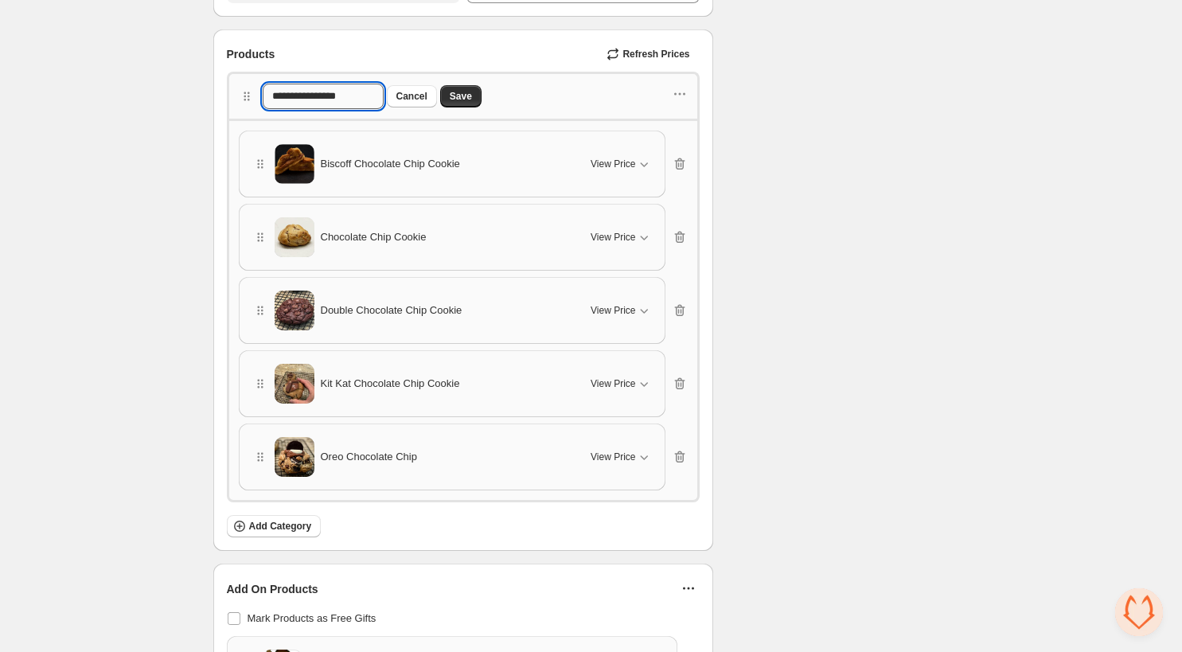  I want to click on button: Save, so click(461, 96).